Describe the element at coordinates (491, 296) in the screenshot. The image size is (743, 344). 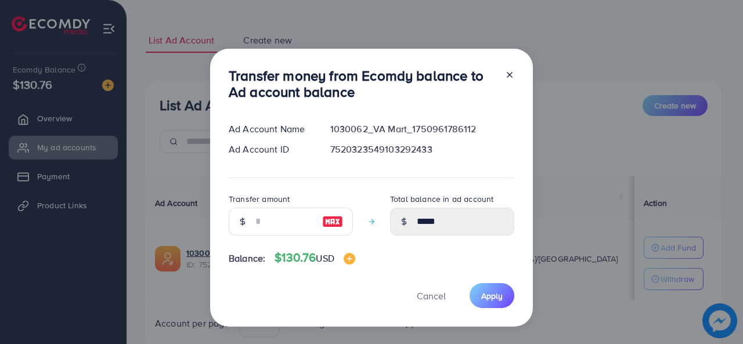
I see `span: Apply` at that location.